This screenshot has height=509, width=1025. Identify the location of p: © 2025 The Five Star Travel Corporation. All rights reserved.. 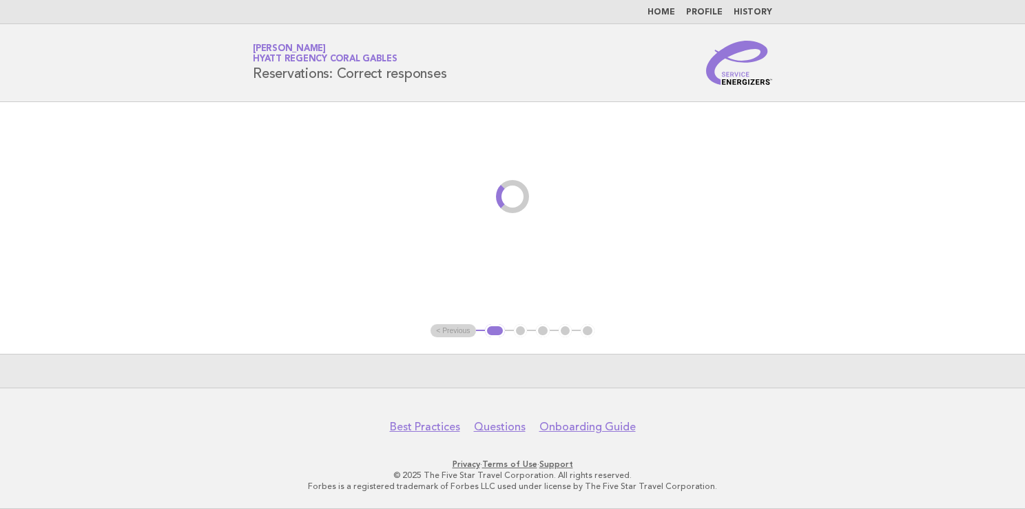
(513, 475).